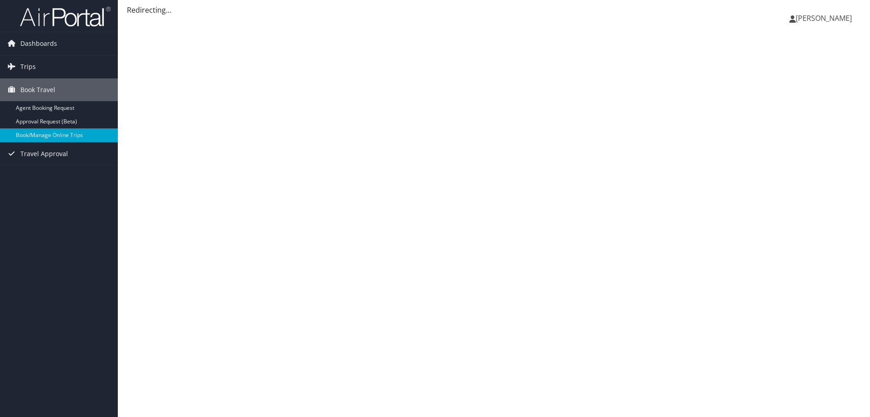 Image resolution: width=870 pixels, height=417 pixels. What do you see at coordinates (39, 44) in the screenshot?
I see `span: Dashboards` at bounding box center [39, 44].